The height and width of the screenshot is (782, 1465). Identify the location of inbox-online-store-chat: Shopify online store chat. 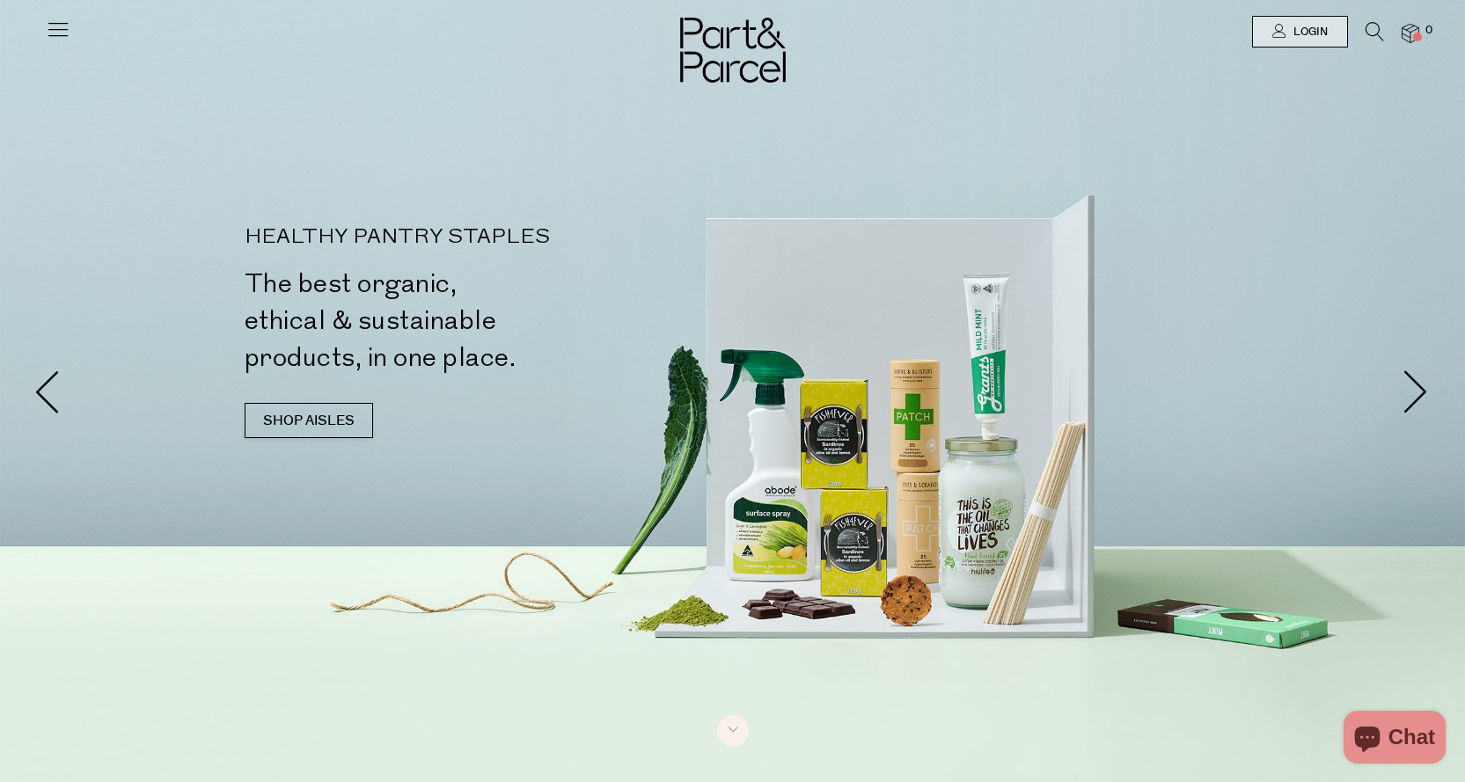
(1395, 739).